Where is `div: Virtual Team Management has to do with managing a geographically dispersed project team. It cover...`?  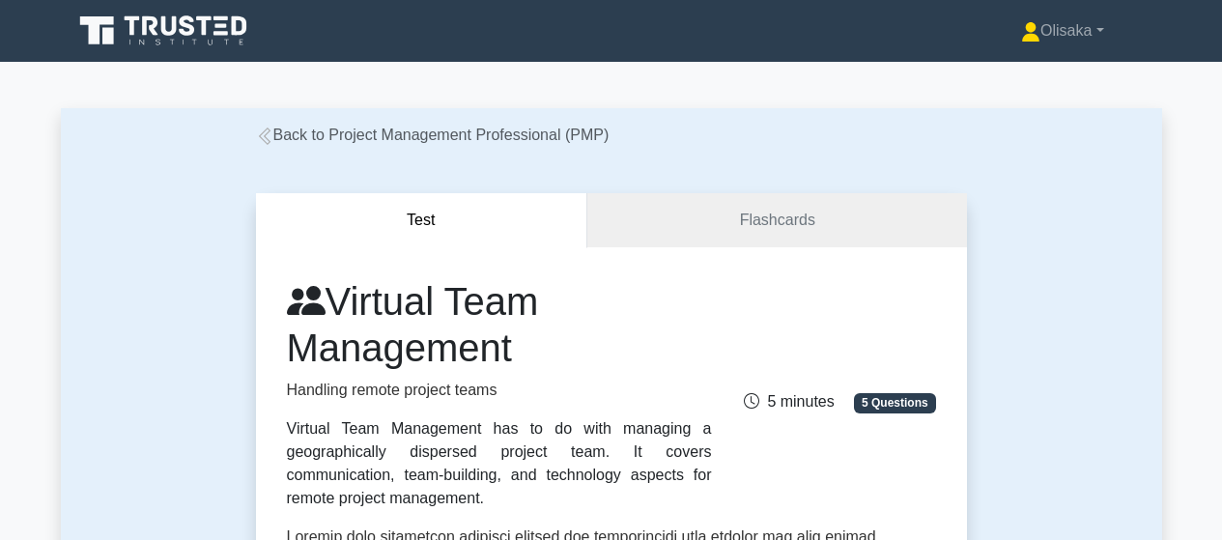
div: Virtual Team Management has to do with managing a geographically dispersed project team. It cover... is located at coordinates (499, 464).